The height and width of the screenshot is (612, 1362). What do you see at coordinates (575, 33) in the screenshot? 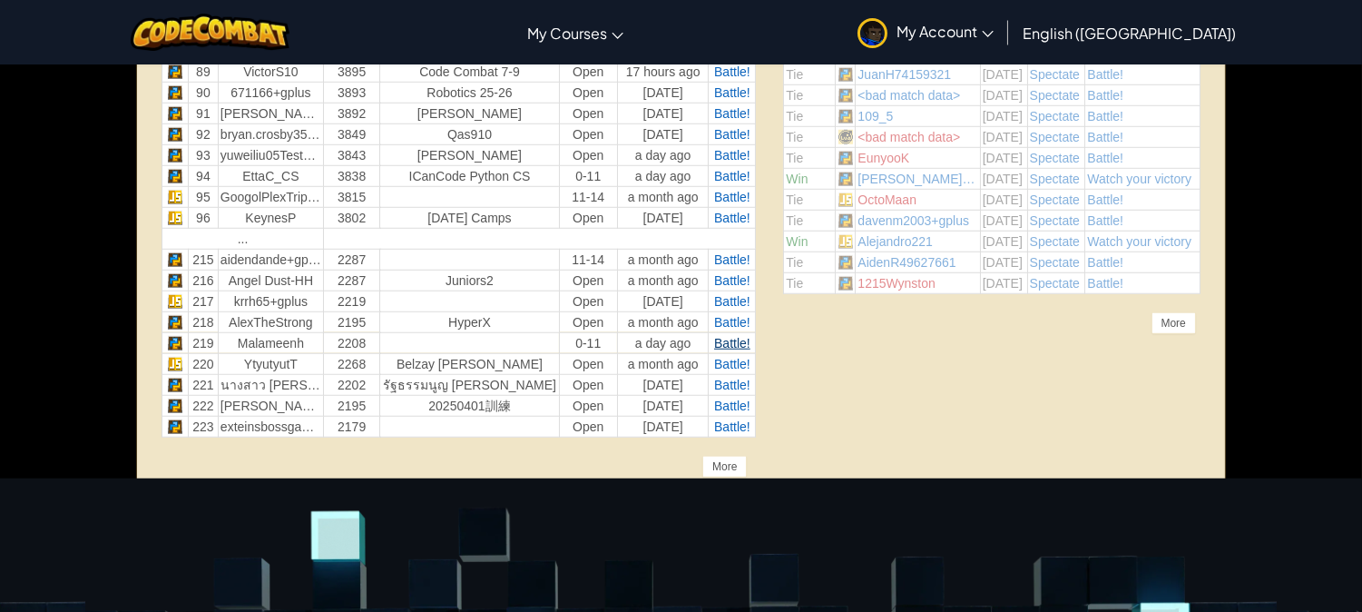
I see `a: My Courses` at bounding box center [575, 33].